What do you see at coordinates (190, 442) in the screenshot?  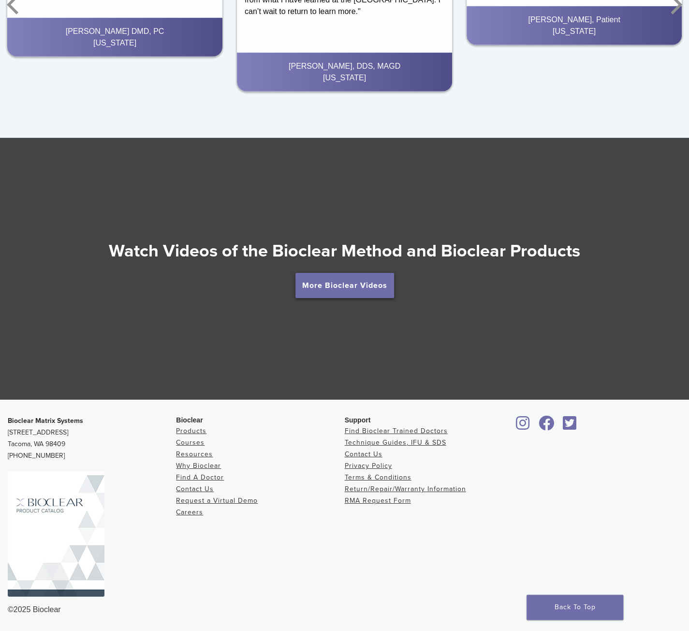 I see `a: Courses` at bounding box center [190, 442].